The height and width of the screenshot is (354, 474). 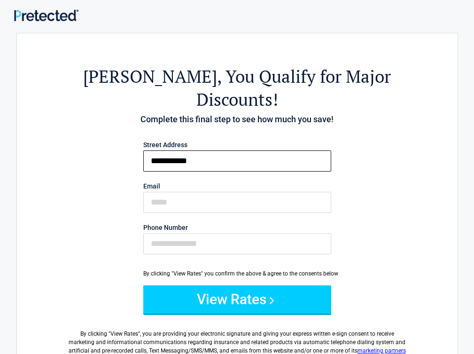 I want to click on h4: Complete this final step to see how much you save!, so click(x=237, y=119).